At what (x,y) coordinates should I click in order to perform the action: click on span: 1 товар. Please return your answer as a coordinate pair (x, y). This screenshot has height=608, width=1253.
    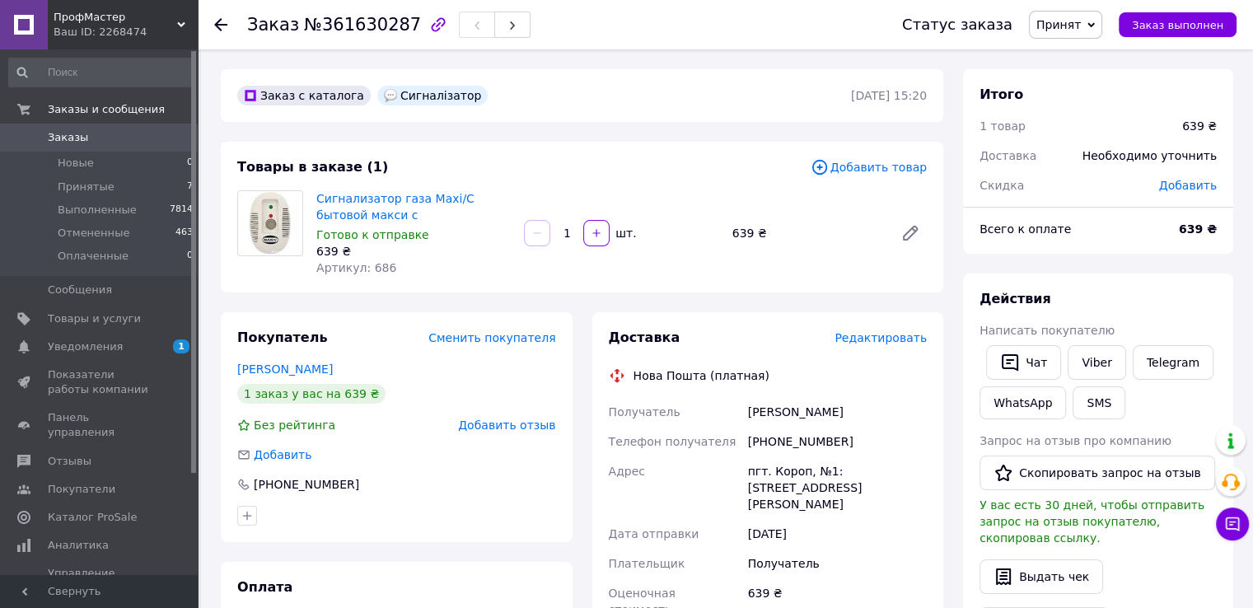
    Looking at the image, I should click on (1003, 126).